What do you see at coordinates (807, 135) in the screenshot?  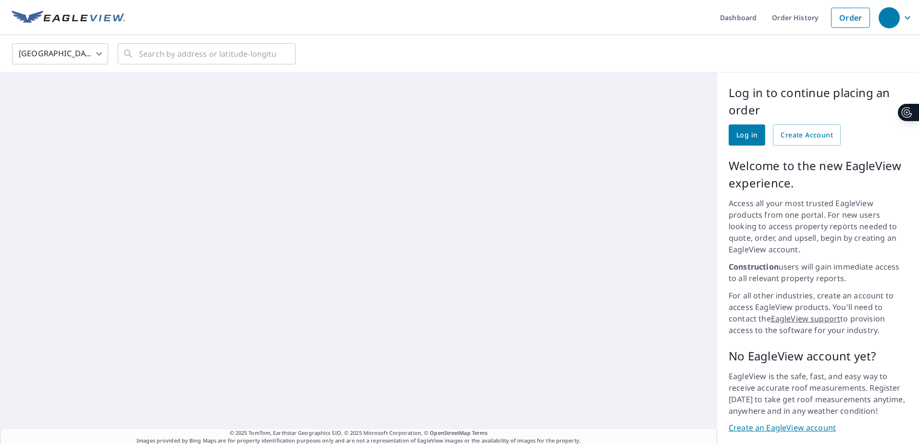 I see `span: Create Account` at bounding box center [807, 135].